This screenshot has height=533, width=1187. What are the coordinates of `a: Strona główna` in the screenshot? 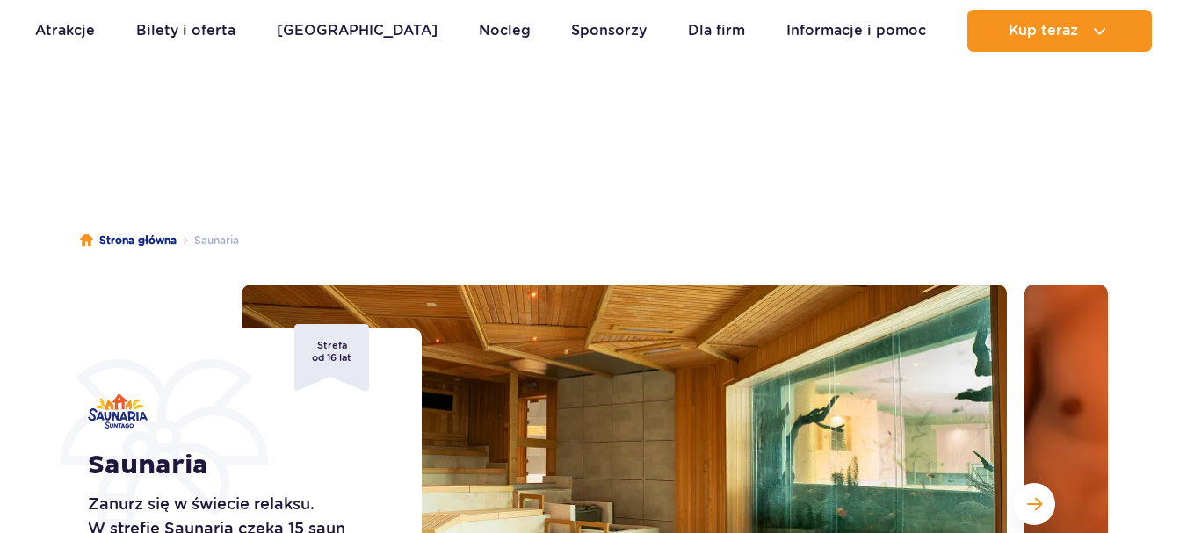 It's located at (128, 241).